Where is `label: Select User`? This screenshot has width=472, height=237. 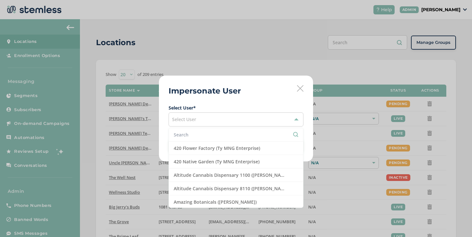 label: Select User is located at coordinates (236, 108).